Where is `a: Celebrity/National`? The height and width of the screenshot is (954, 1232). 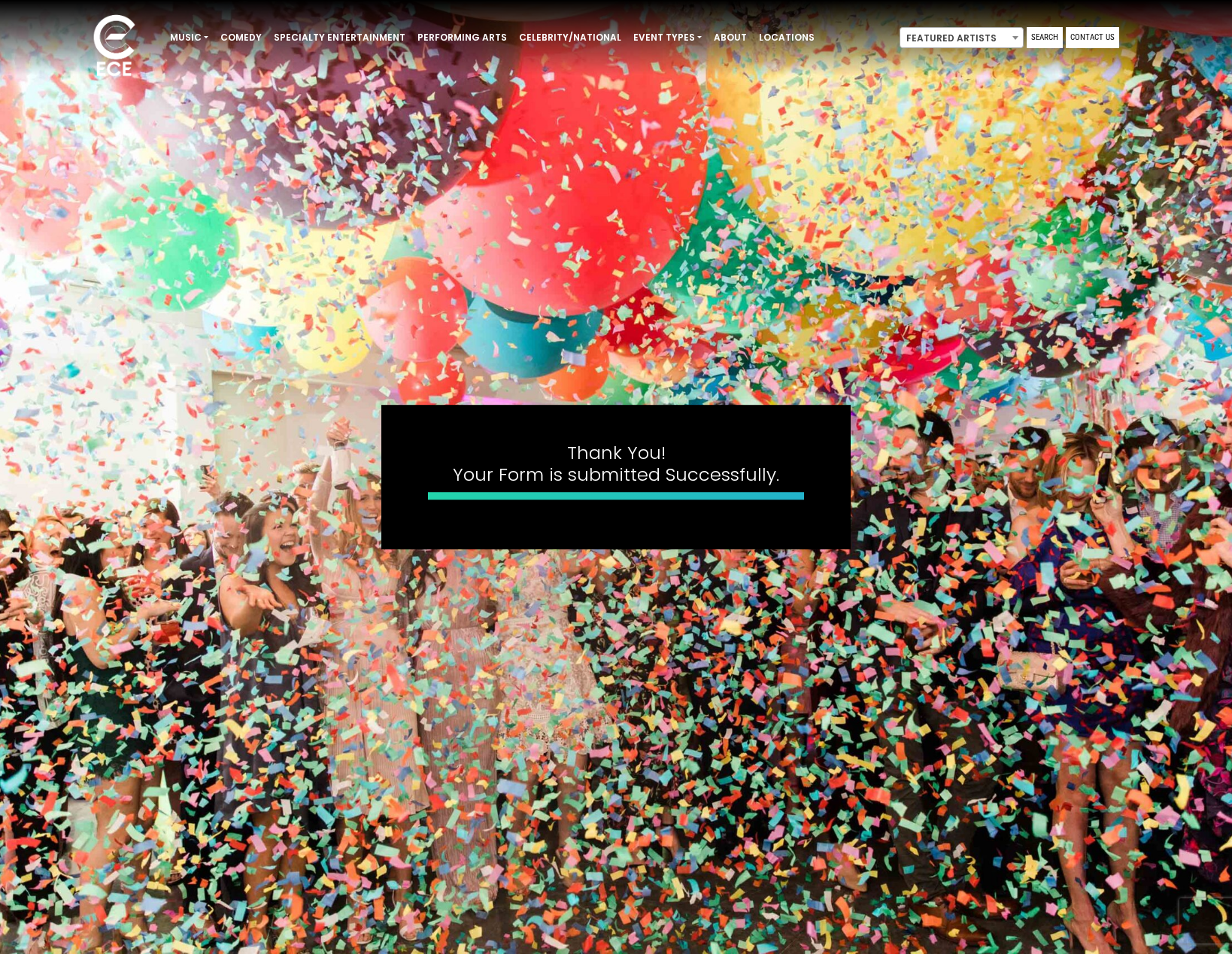
a: Celebrity/National is located at coordinates (570, 37).